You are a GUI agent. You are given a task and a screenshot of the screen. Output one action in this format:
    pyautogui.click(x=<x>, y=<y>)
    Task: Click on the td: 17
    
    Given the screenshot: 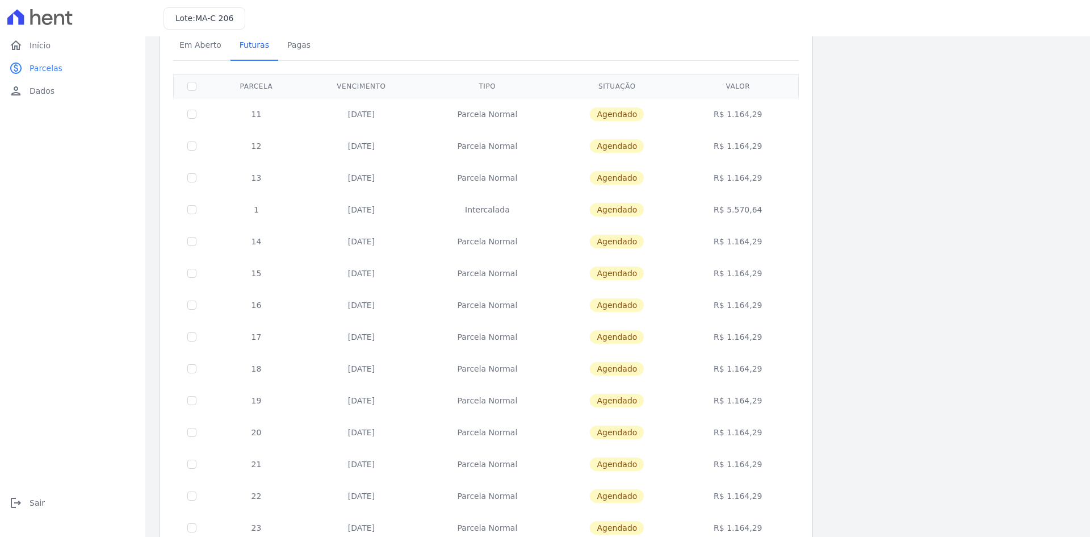 What is the action you would take?
    pyautogui.click(x=256, y=337)
    